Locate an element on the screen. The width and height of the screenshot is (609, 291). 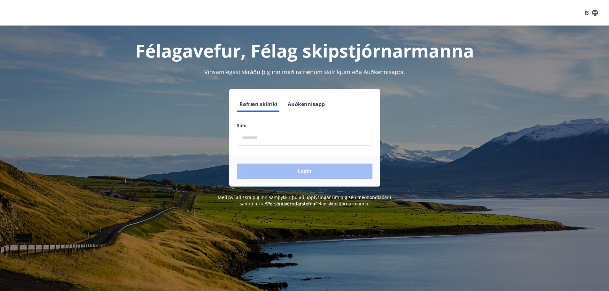
span: Vinsamlegast skráðu þig inn með rafrænum skilríkjum eða Auðkennisappi. is located at coordinates (305, 72).